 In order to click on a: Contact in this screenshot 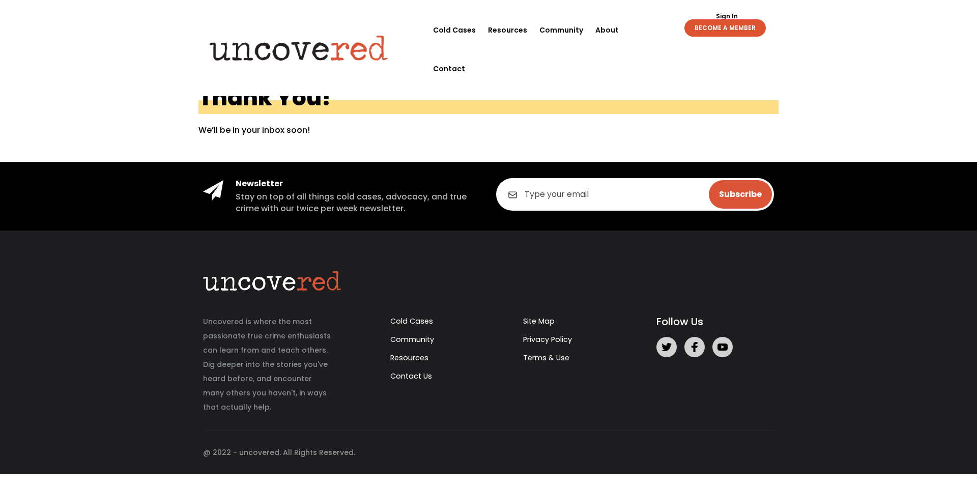, I will do `click(449, 69)`.